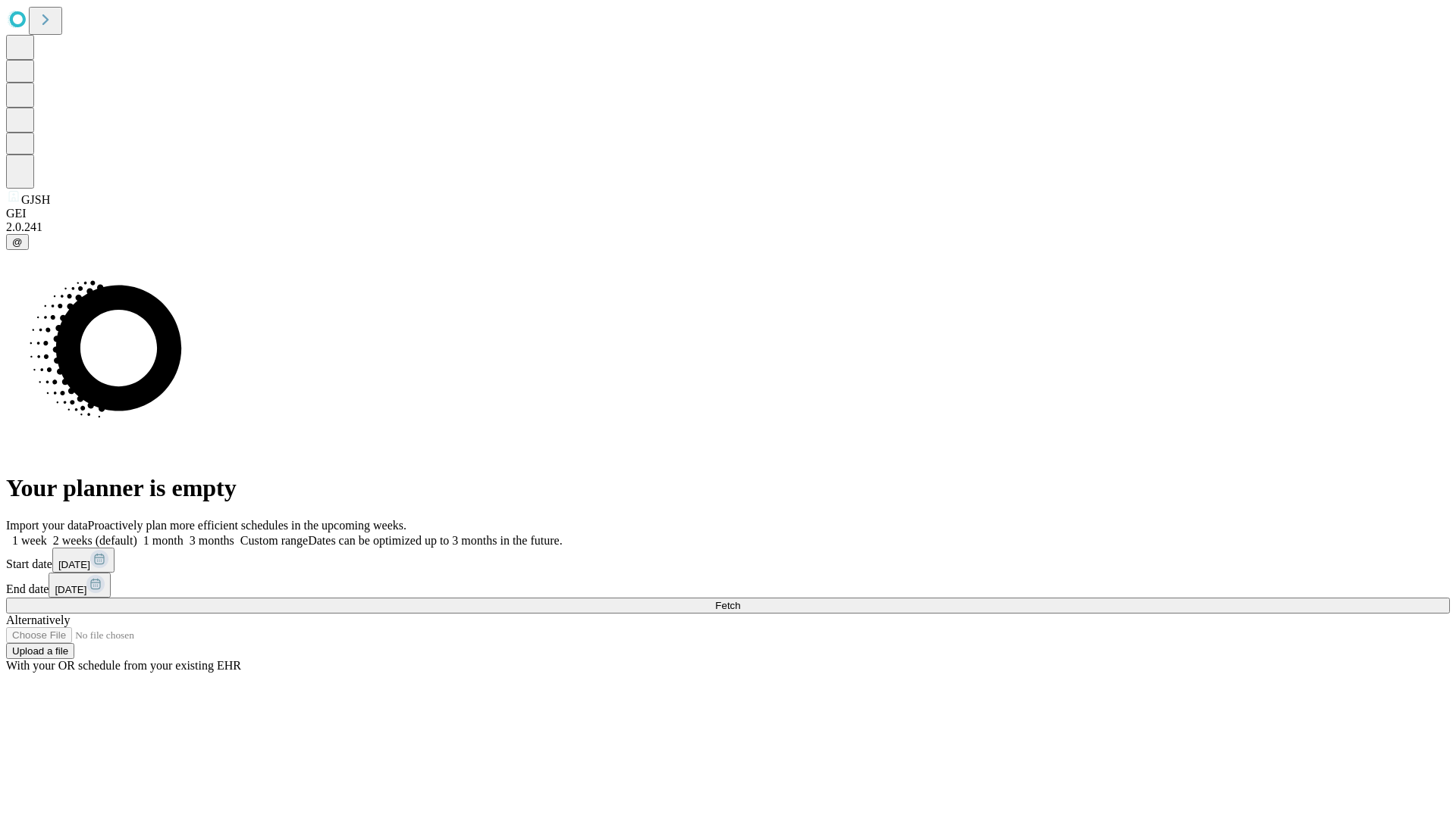 The image size is (1456, 818). I want to click on div: End date, so click(728, 585).